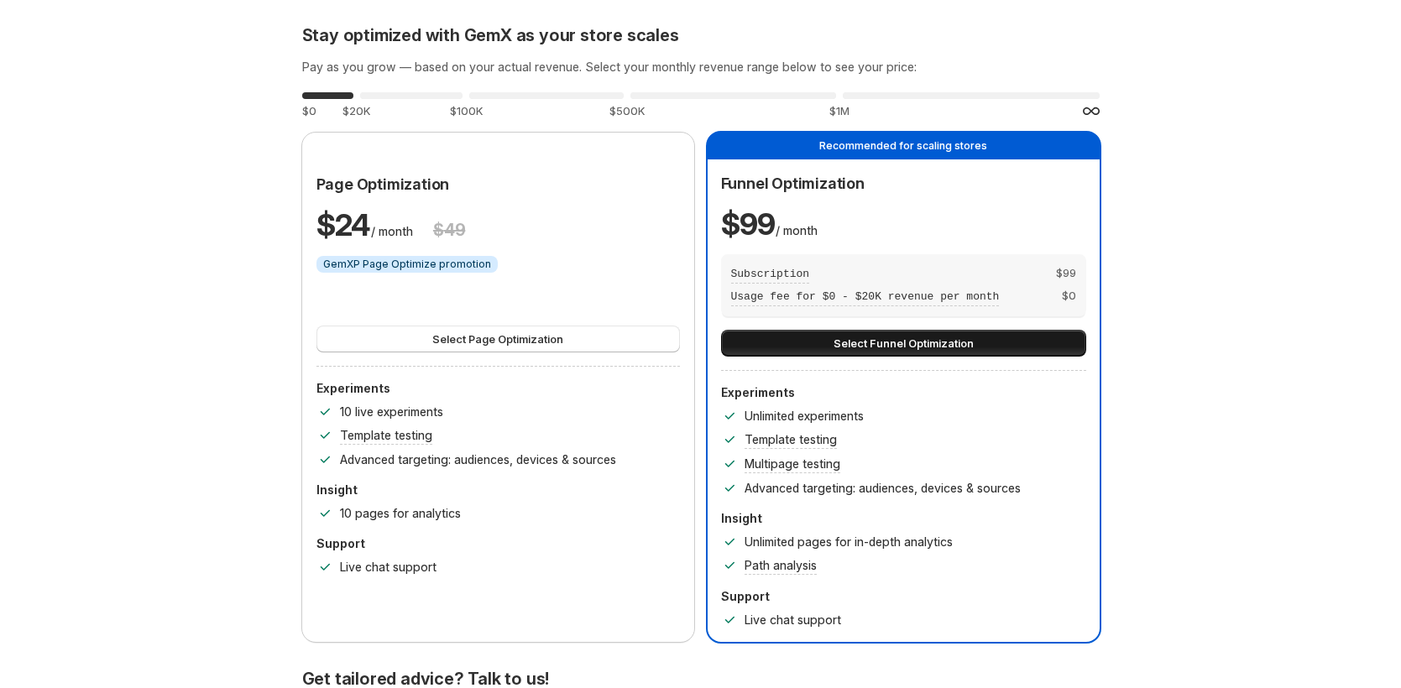 The height and width of the screenshot is (688, 1401). What do you see at coordinates (498, 339) in the screenshot?
I see `span: Select Page Optimization` at bounding box center [498, 339].